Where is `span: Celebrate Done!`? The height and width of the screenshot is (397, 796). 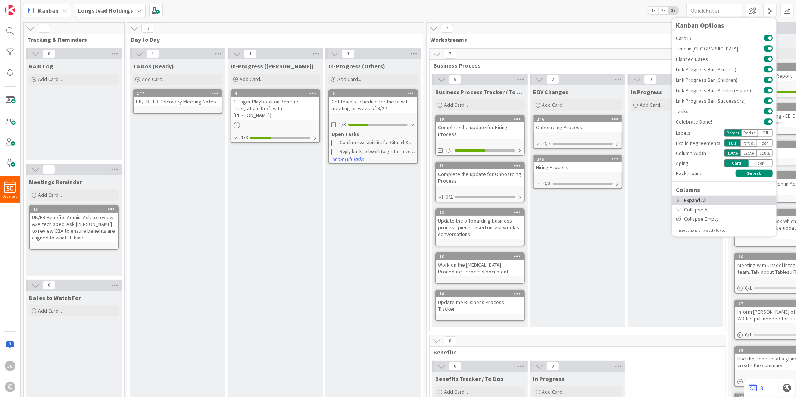
span: Celebrate Done! is located at coordinates (720, 121).